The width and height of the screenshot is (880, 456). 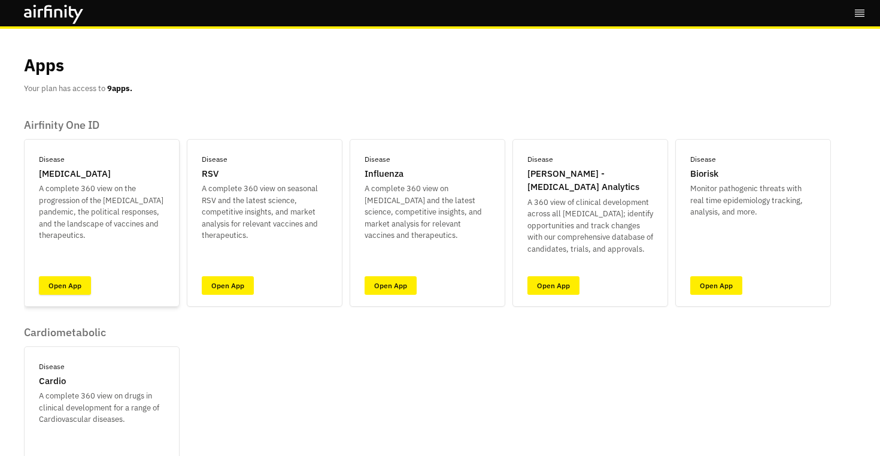 What do you see at coordinates (102, 332) in the screenshot?
I see `p: Cardiometabolic` at bounding box center [102, 332].